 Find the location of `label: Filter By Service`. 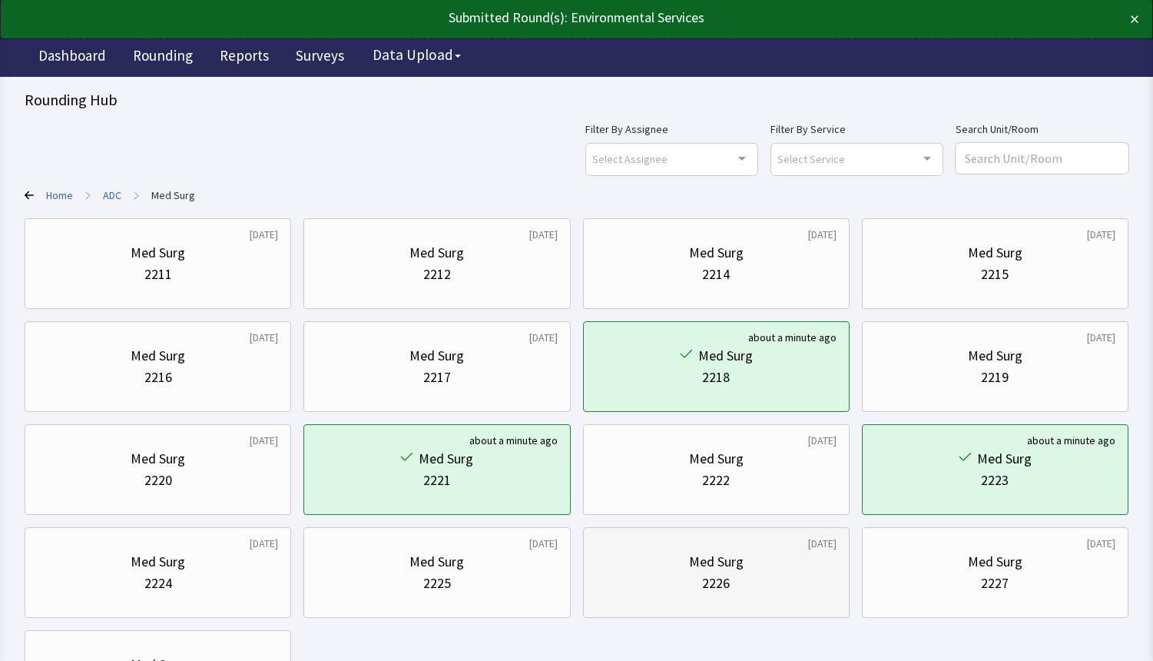

label: Filter By Service is located at coordinates (857, 129).